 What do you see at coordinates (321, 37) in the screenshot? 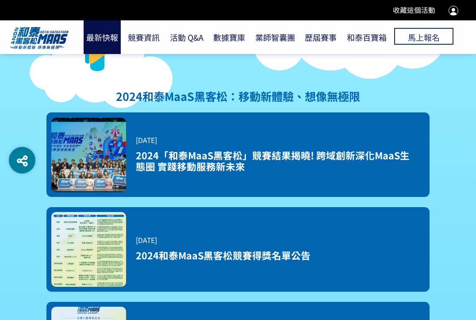
I see `span: 歷屆賽事` at bounding box center [321, 37].